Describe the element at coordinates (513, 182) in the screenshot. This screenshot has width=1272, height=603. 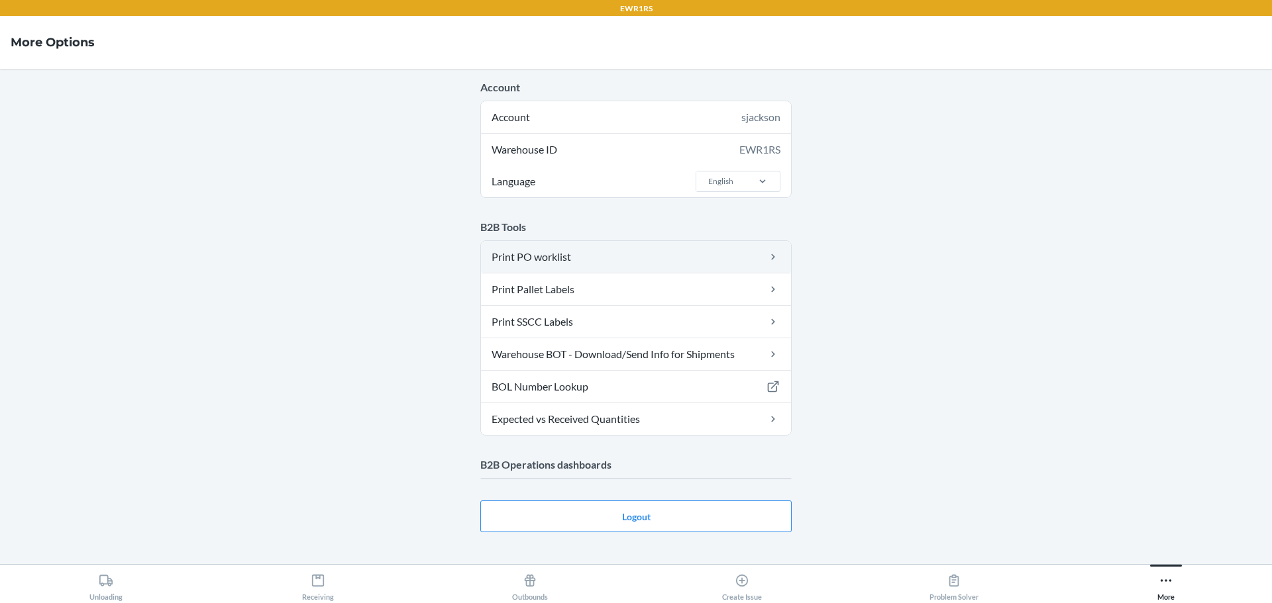
I see `span: Language` at that location.